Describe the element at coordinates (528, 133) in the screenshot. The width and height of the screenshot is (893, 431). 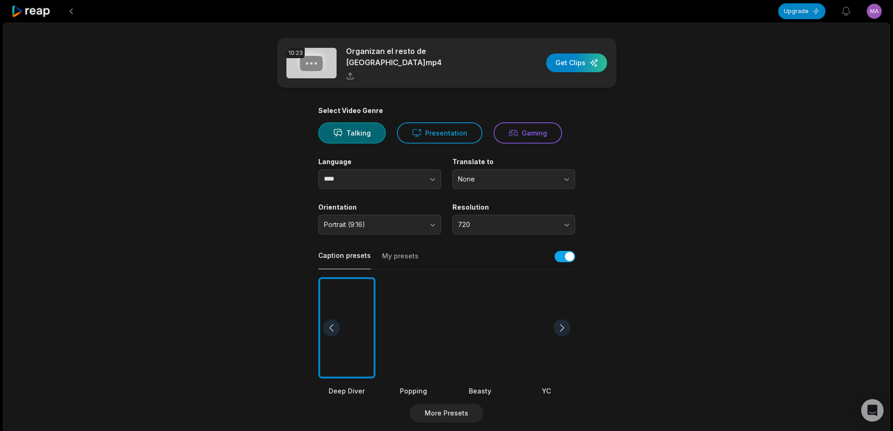
I see `button: Gaming` at that location.